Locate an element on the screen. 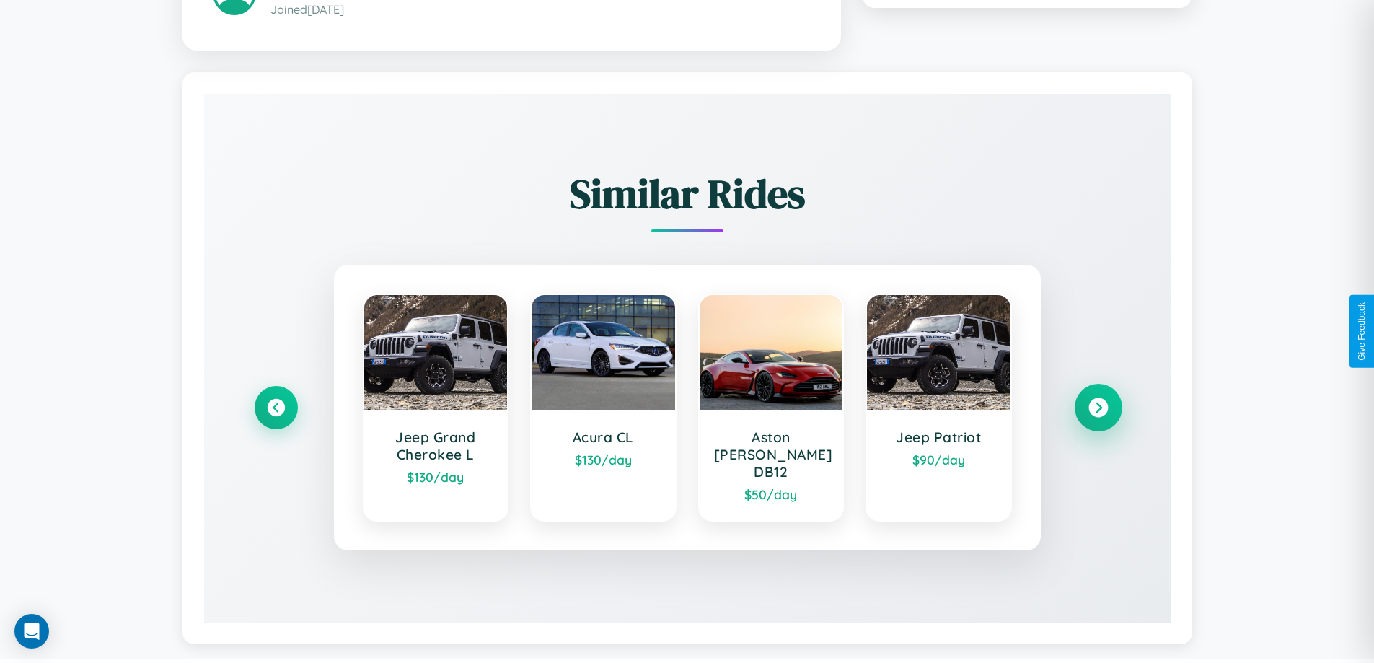  div: Open Intercom Messenger is located at coordinates (32, 631).